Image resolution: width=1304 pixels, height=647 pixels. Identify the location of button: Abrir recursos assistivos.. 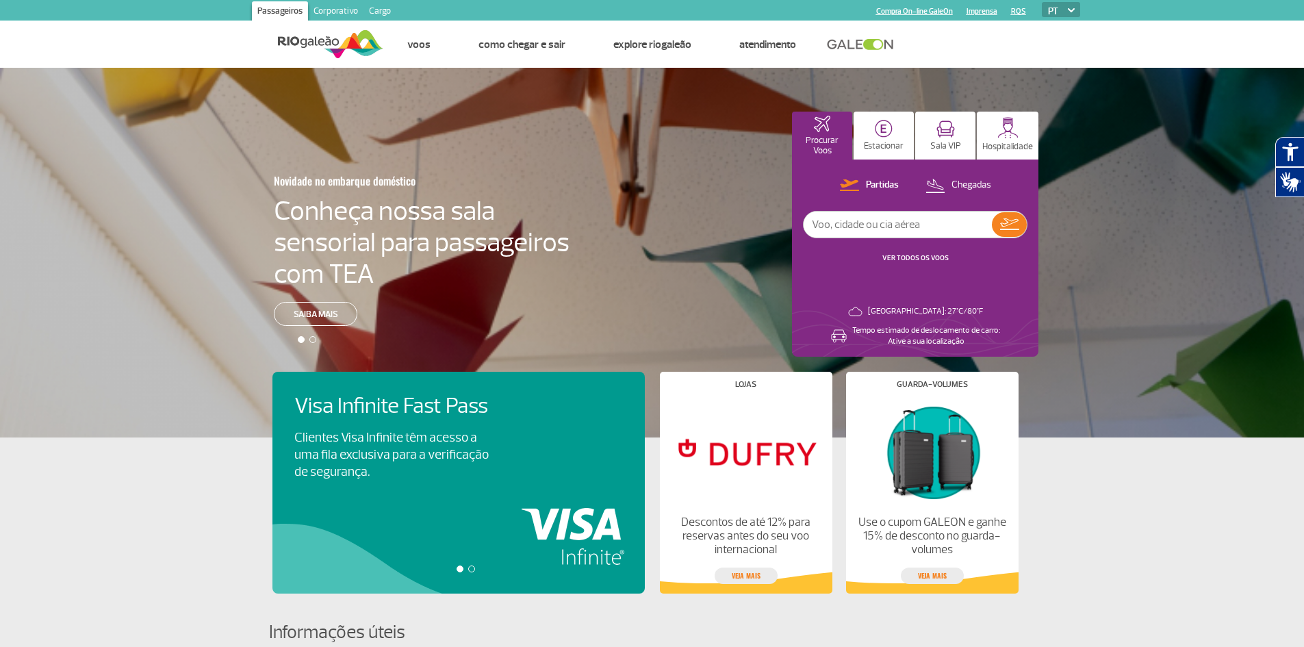
(1289, 152).